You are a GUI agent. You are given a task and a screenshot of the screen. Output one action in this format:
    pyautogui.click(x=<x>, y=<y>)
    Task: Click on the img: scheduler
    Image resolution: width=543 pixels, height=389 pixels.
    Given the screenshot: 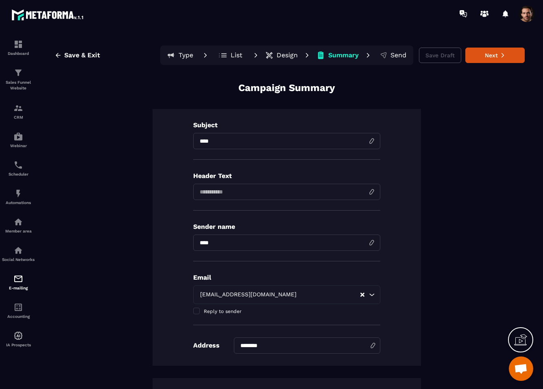 What is the action you would take?
    pyautogui.click(x=18, y=165)
    